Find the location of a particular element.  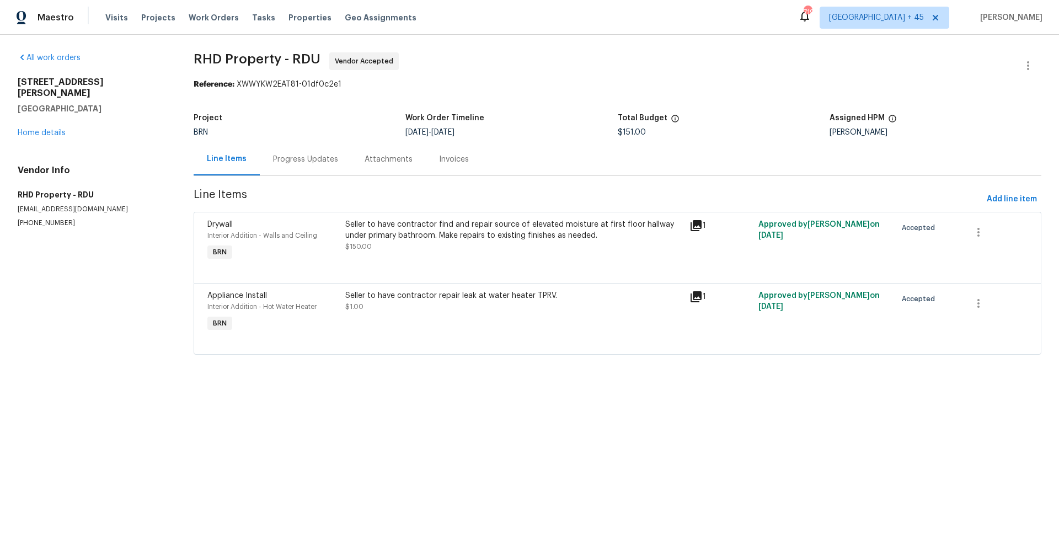

span: The total cost of line items that have been proposed by Opendoor. This sum includes line items th... is located at coordinates (675, 121).